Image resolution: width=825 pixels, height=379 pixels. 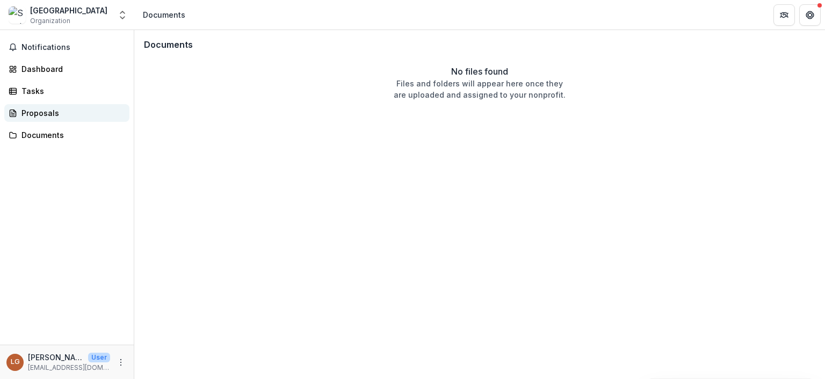 I want to click on div: Tasks, so click(x=71, y=91).